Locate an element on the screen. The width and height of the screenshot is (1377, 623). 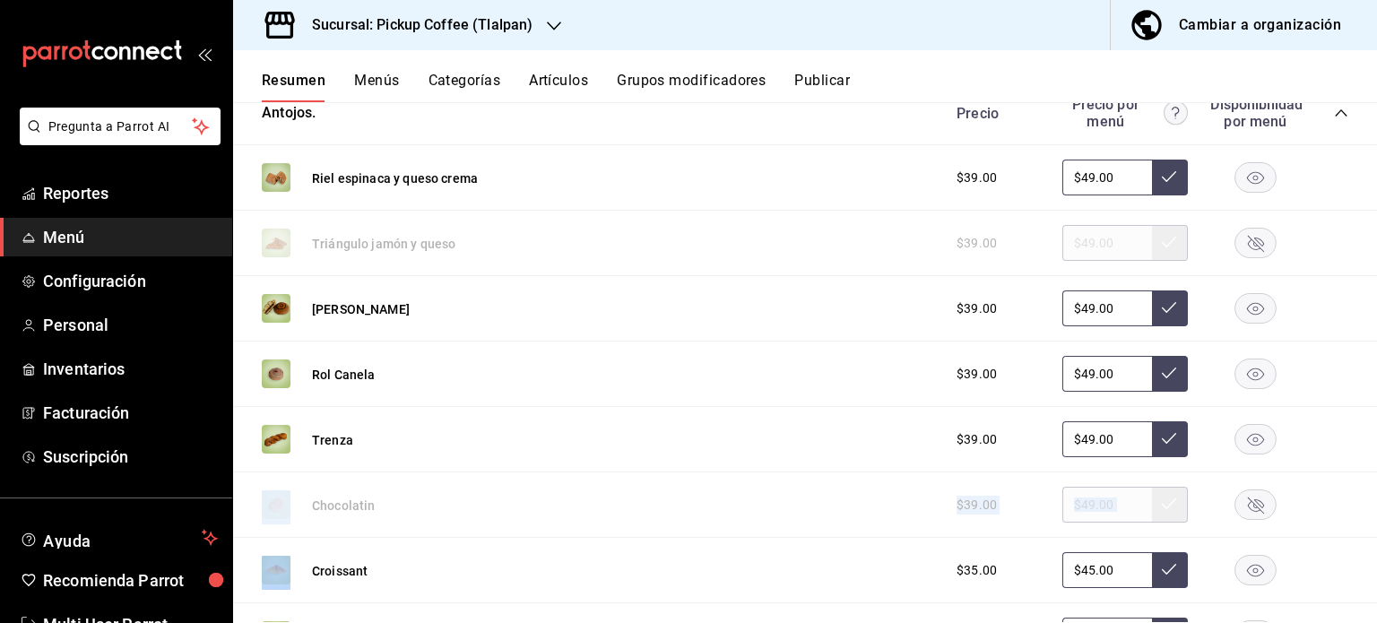
span: Recomienda Parrot is located at coordinates (130, 580).